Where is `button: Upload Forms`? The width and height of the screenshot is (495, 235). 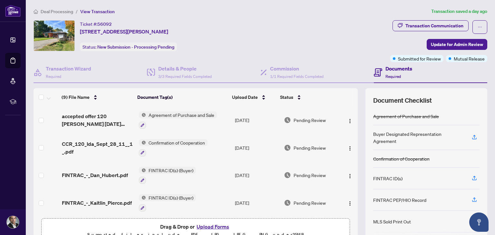
button: Upload Forms is located at coordinates (213, 227).